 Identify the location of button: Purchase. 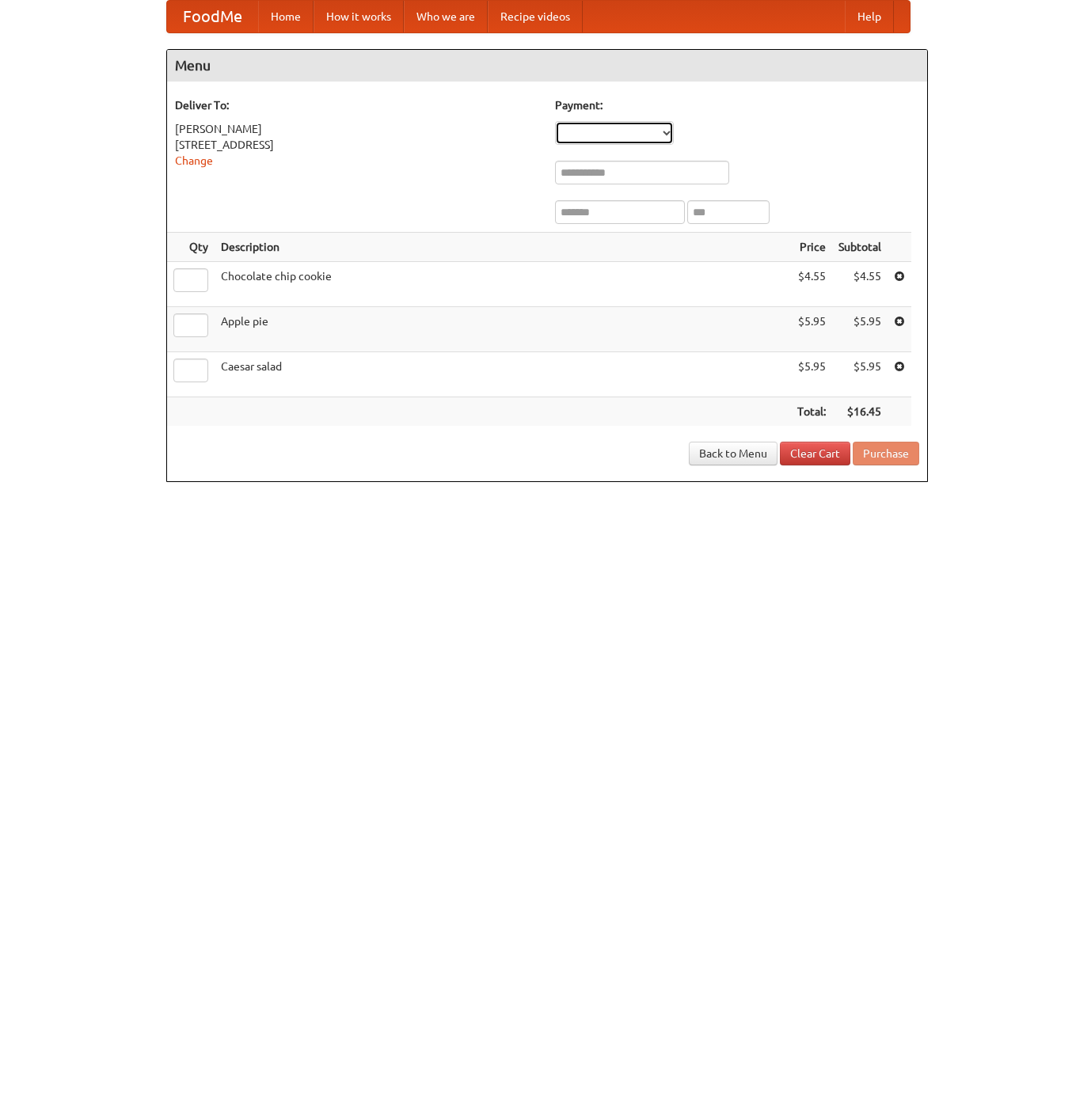
(886, 454).